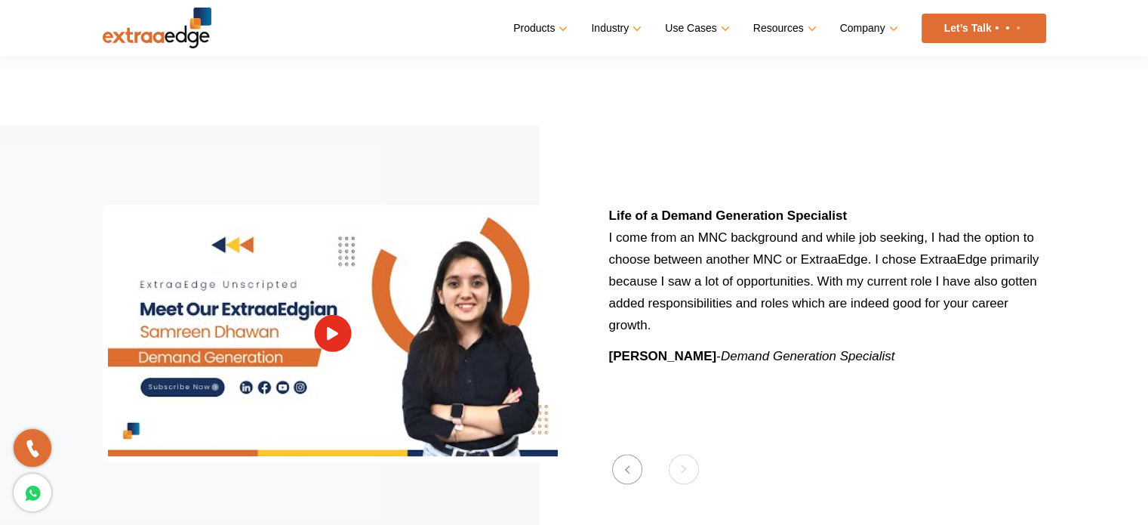 The image size is (1148, 525). What do you see at coordinates (627, 469) in the screenshot?
I see `button: Previous` at bounding box center [627, 469].